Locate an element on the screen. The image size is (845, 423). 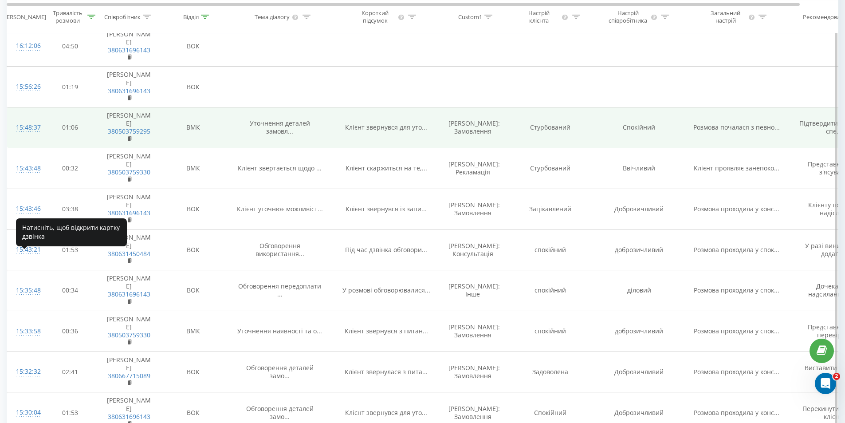
div: Загальний настрій is located at coordinates (726, 17).